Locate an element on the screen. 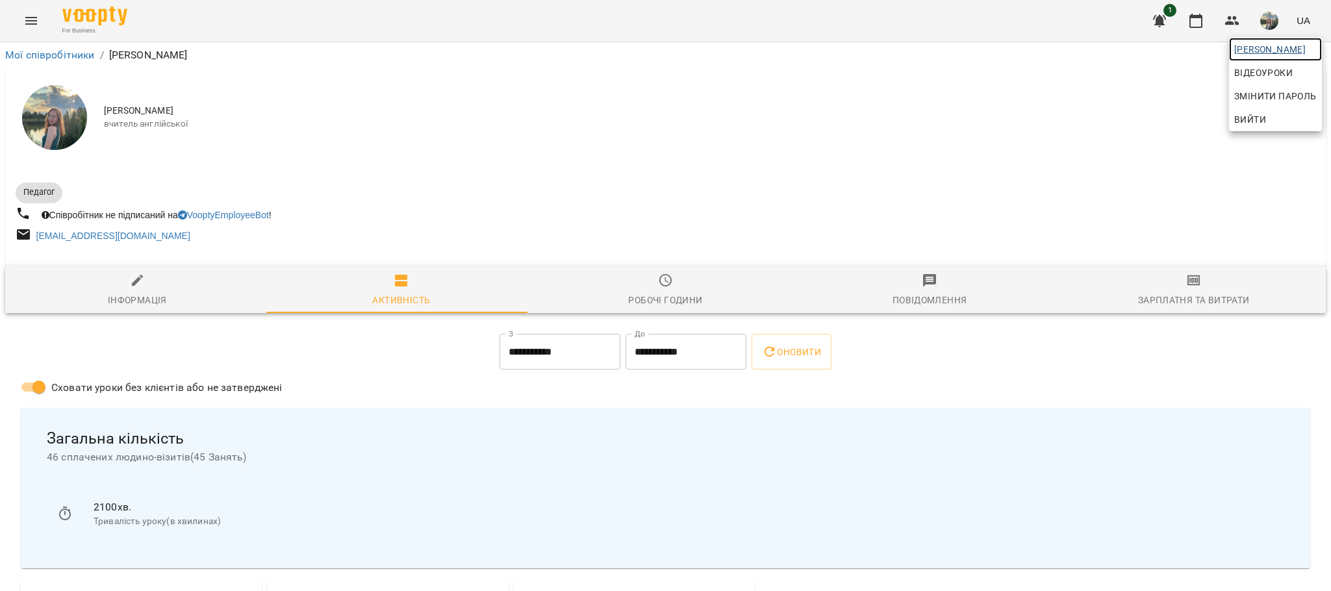 This screenshot has width=1331, height=591. a: Змінити пароль is located at coordinates (1276, 96).